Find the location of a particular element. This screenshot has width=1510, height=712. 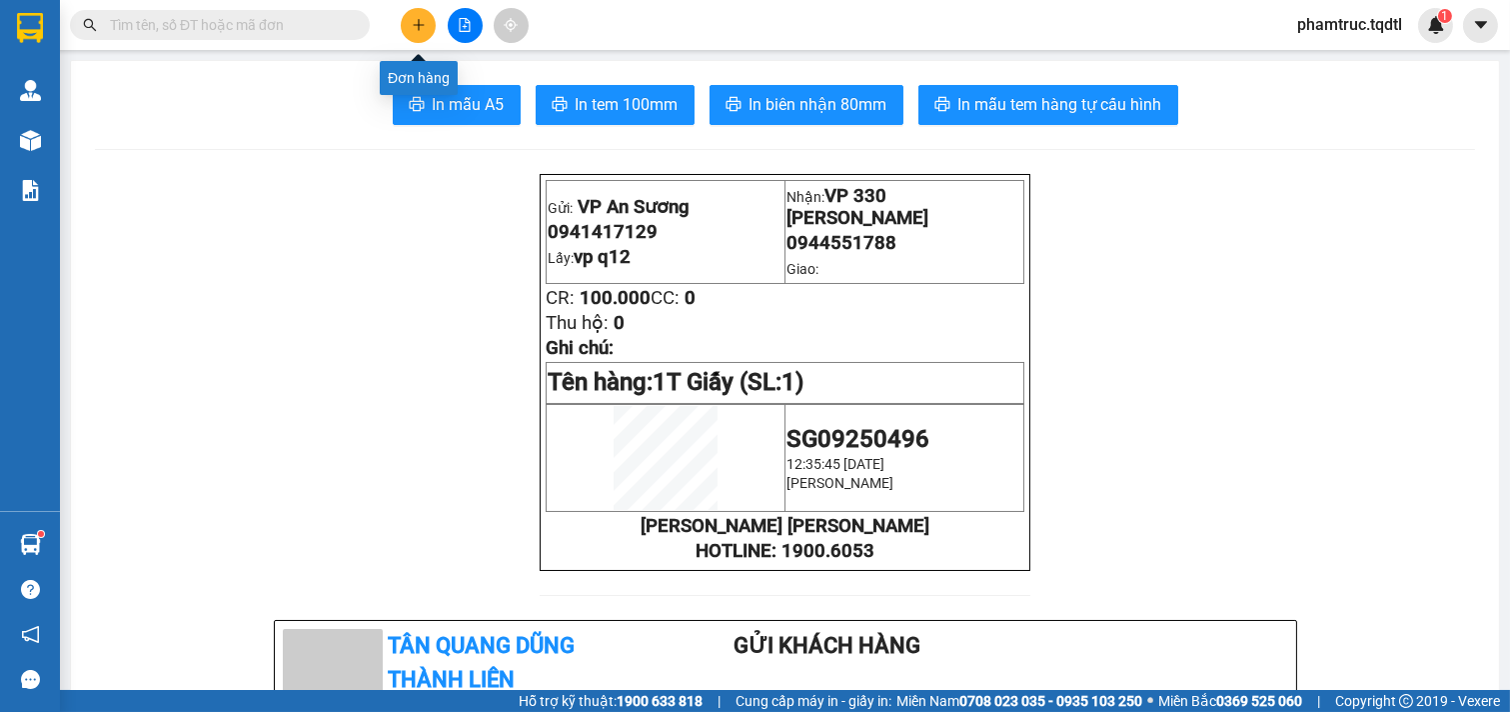

button: caret-down is located at coordinates (1480, 25).